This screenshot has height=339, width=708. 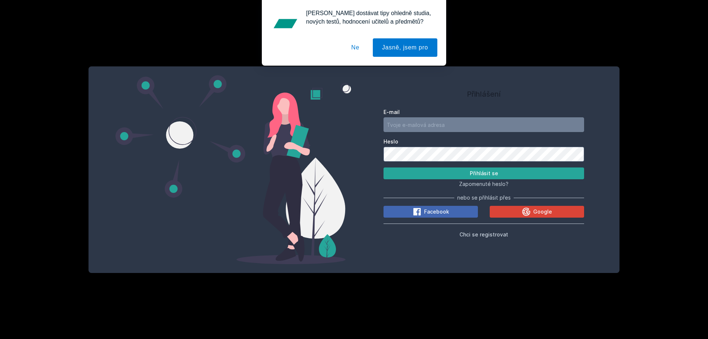 I want to click on img: notification icon, so click(x=285, y=24).